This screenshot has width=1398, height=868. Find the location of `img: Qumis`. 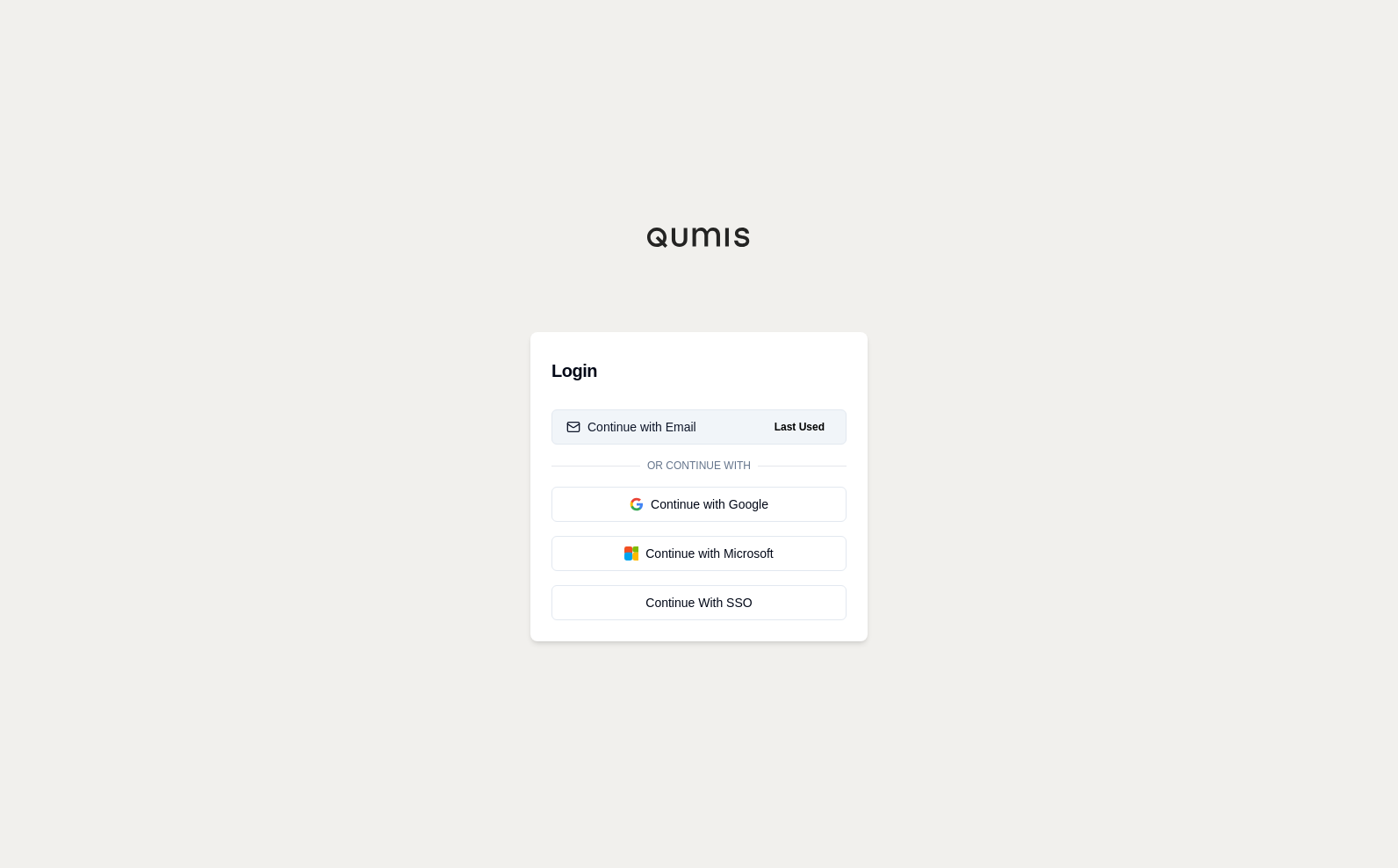

img: Qumis is located at coordinates (699, 237).